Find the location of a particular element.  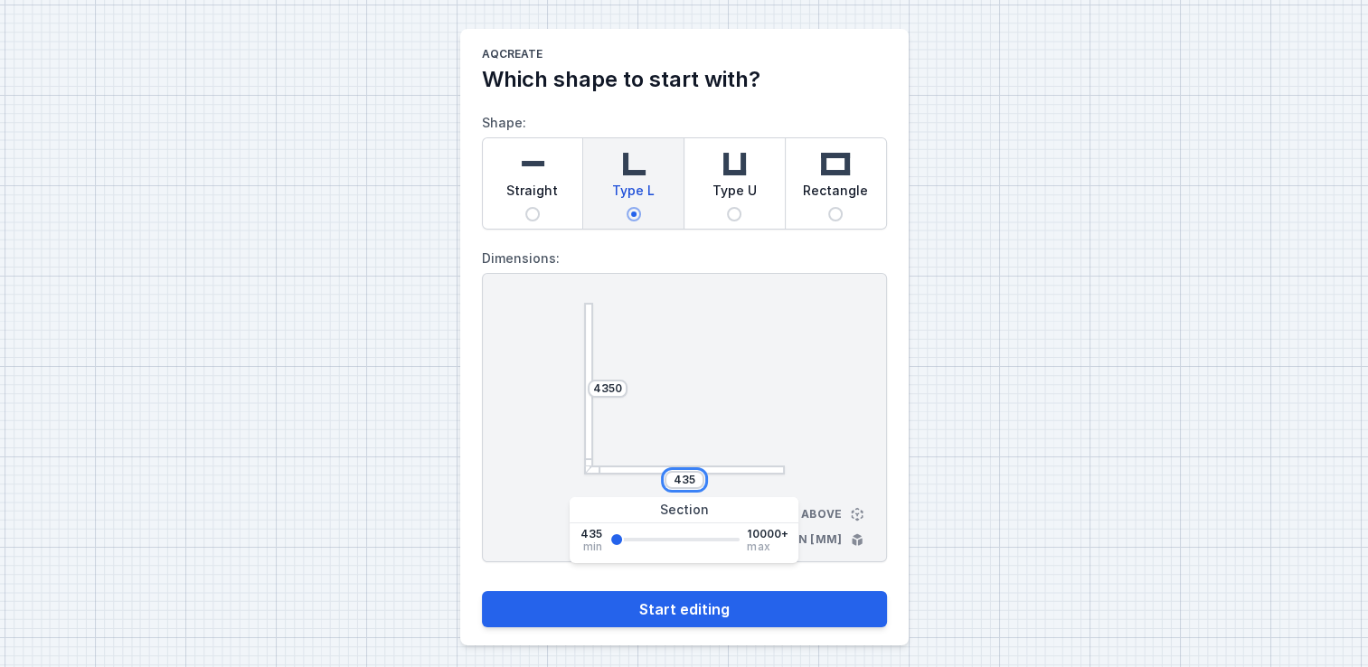

img: straight.svg is located at coordinates (533, 164).